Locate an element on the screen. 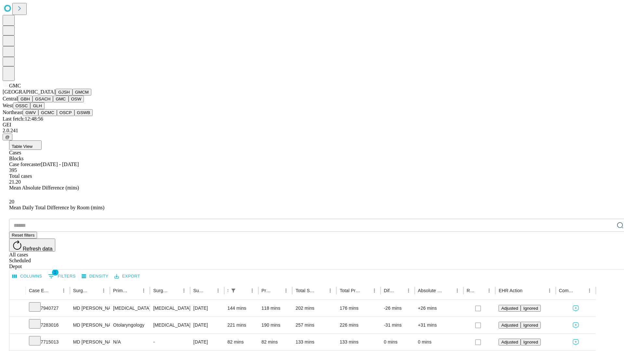  span: Table View is located at coordinates (22, 146).